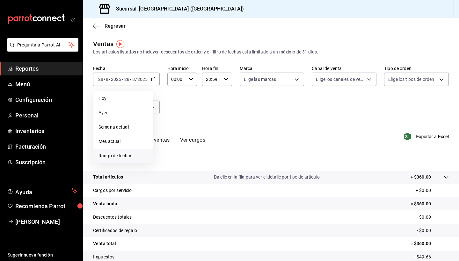 Image resolution: width=459 pixels, height=261 pixels. I want to click on span: Facturación, so click(46, 147).